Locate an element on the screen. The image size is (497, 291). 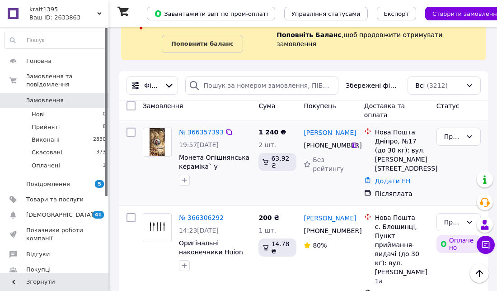
span: Замовлення та повідомлення is located at coordinates (67, 81).